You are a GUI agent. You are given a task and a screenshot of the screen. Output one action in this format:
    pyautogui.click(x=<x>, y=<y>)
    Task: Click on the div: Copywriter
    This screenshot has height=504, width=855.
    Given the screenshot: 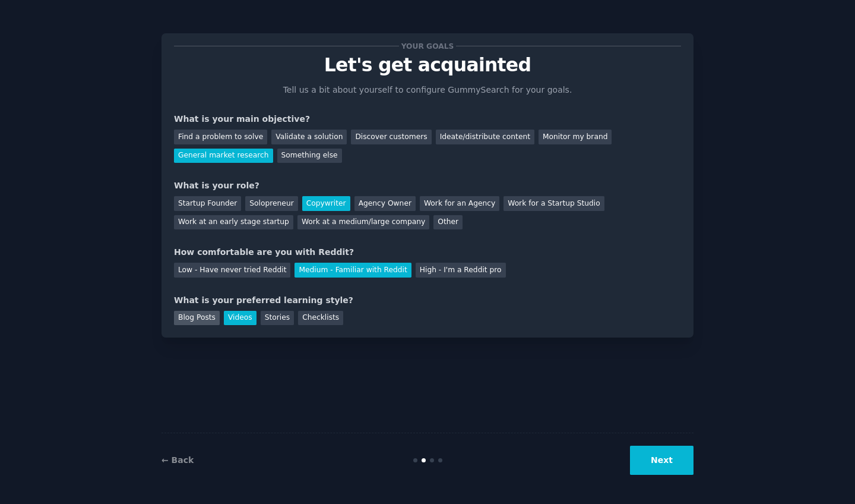 What is the action you would take?
    pyautogui.click(x=326, y=203)
    